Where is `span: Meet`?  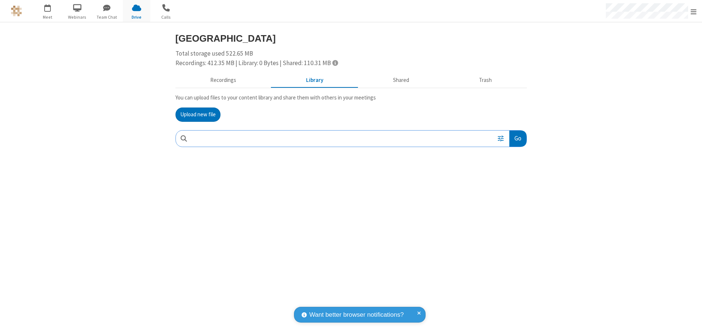
span: Meet is located at coordinates (48, 17).